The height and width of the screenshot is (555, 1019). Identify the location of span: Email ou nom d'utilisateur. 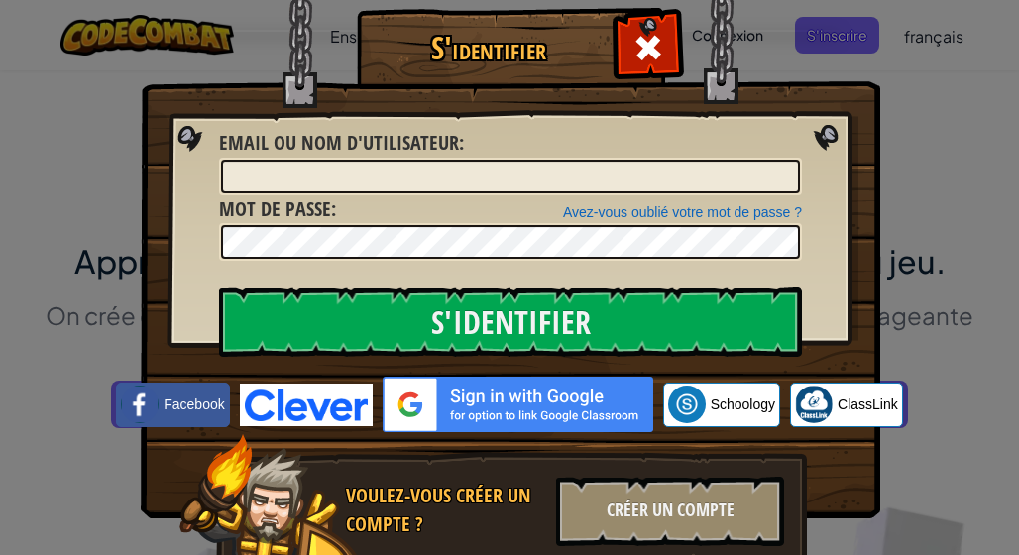
(339, 142).